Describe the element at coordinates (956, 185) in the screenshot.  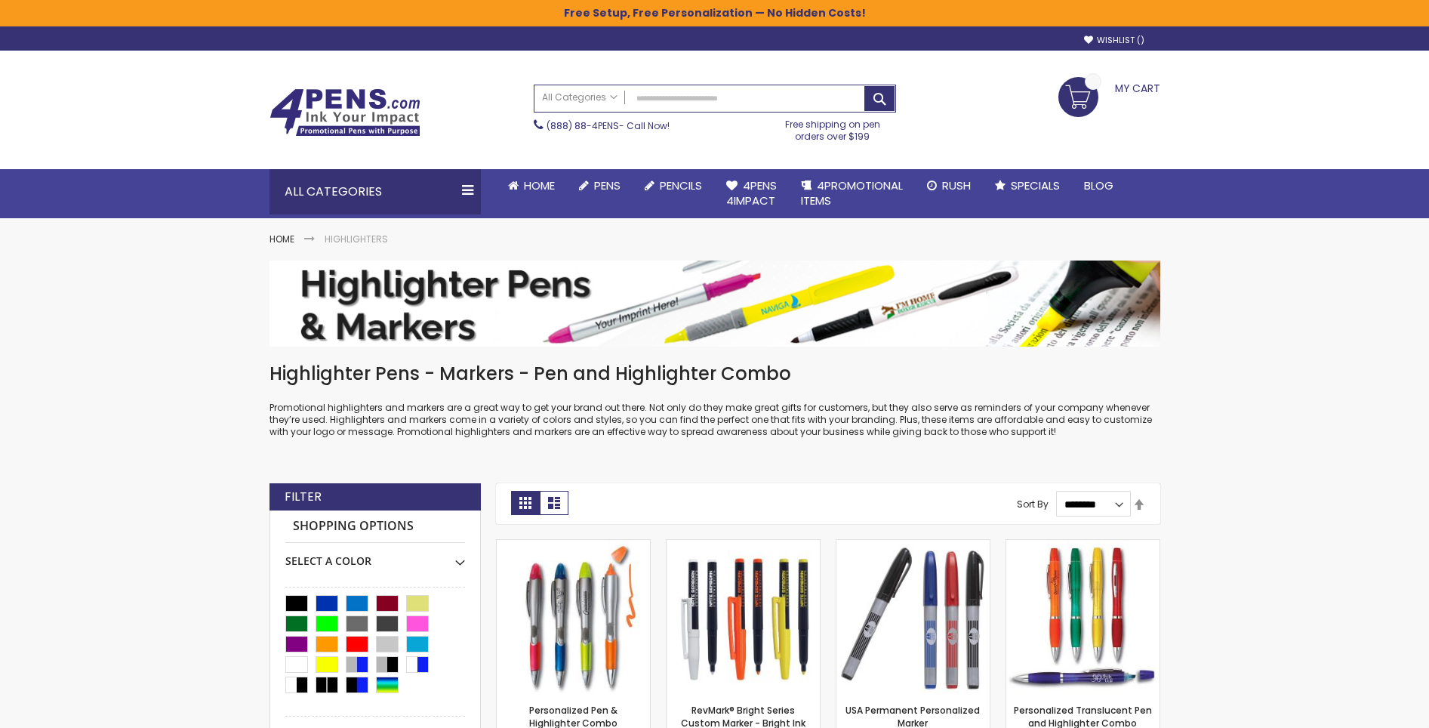
I see `span: Rush` at that location.